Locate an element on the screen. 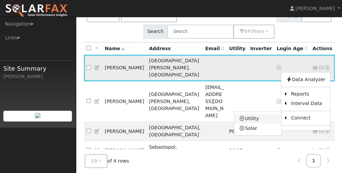 This screenshot has width=342, height=173. span: Email is located at coordinates (215, 49).